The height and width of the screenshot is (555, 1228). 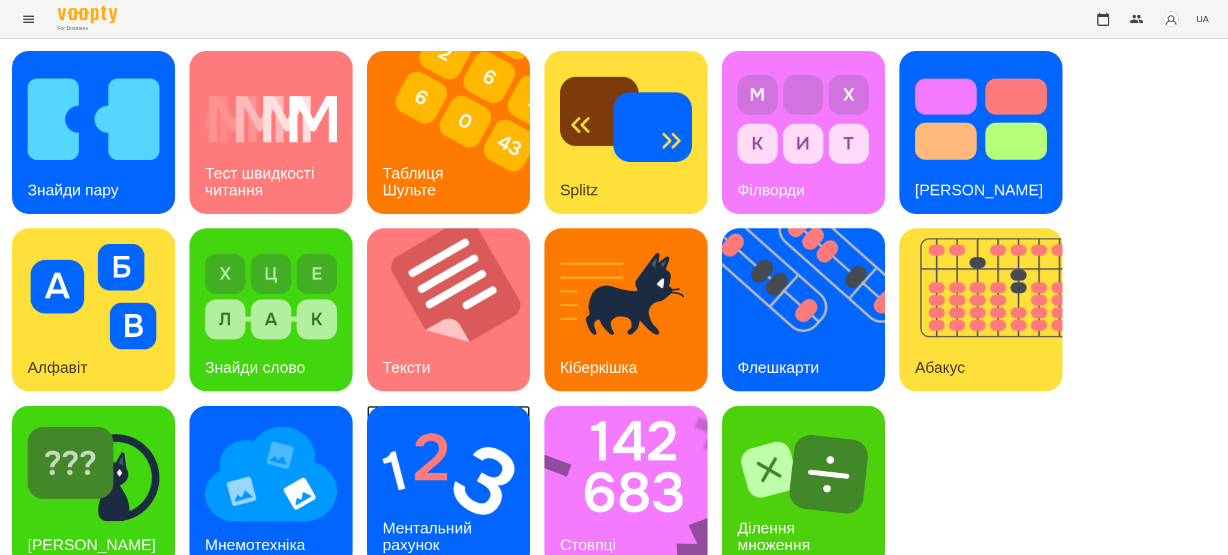 What do you see at coordinates (598, 368) in the screenshot?
I see `h3: Кіберкішка` at bounding box center [598, 368].